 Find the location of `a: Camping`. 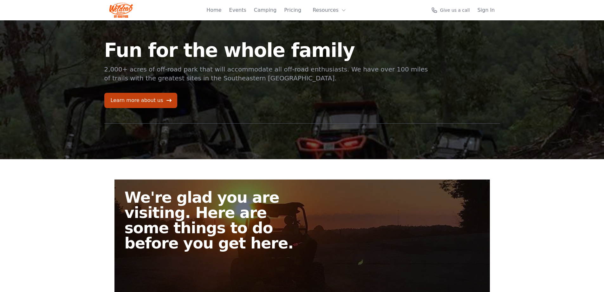

a: Camping is located at coordinates (265, 10).